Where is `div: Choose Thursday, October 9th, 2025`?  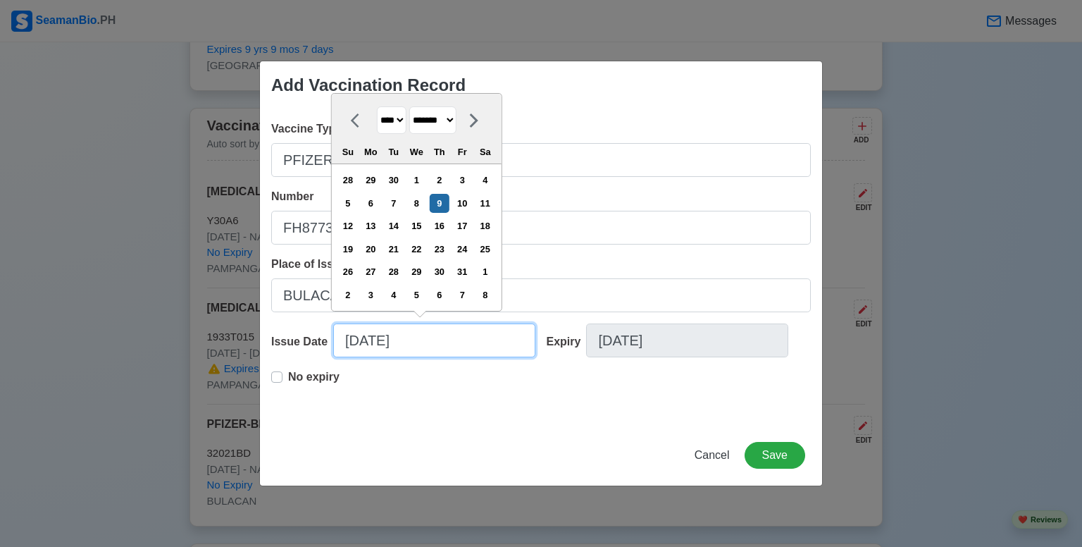
div: Choose Thursday, October 9th, 2025 is located at coordinates (439, 203).